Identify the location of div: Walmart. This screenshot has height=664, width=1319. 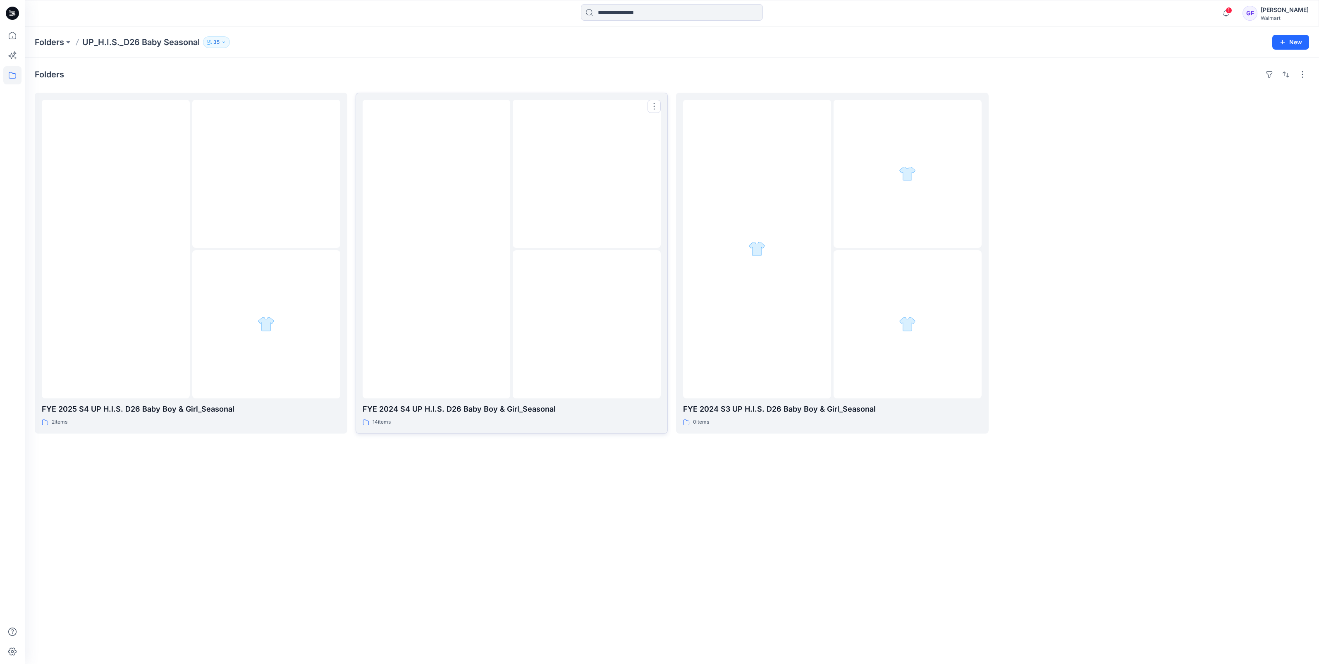
(1285, 18).